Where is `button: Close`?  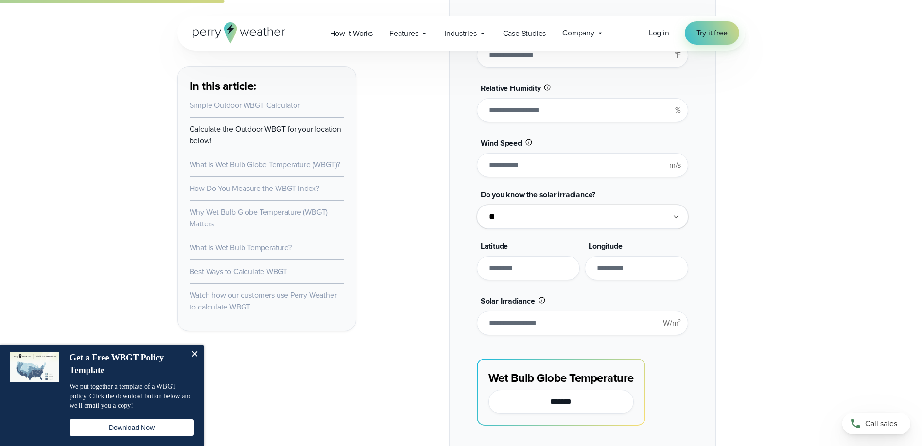 button: Close is located at coordinates (194, 355).